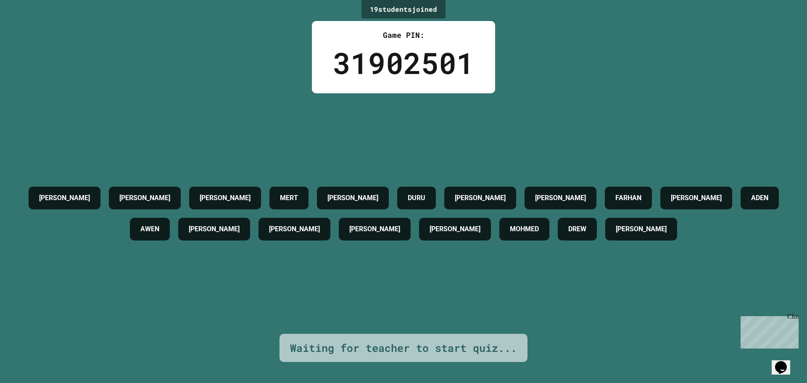 This screenshot has height=383, width=807. Describe the element at coordinates (524, 229) in the screenshot. I see `h4: MOHMED` at that location.